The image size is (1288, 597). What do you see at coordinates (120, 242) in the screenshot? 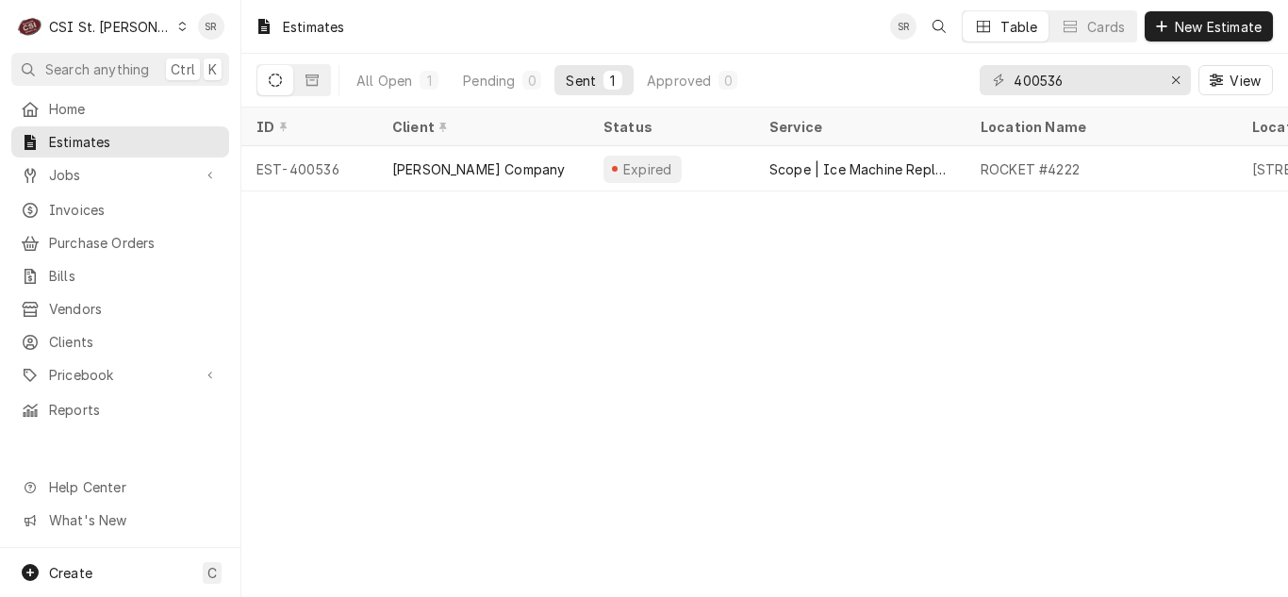
I see `a: Purchase Orders` at bounding box center [120, 242].